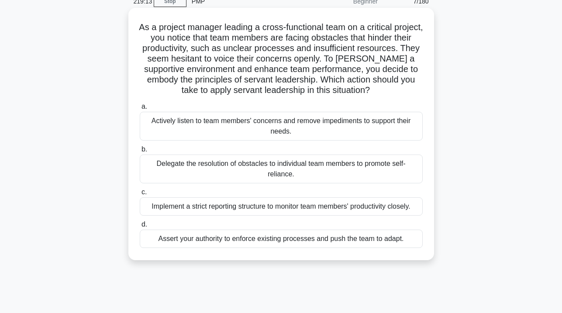 The image size is (562, 313). Describe the element at coordinates (144, 192) in the screenshot. I see `span: c.` at that location.